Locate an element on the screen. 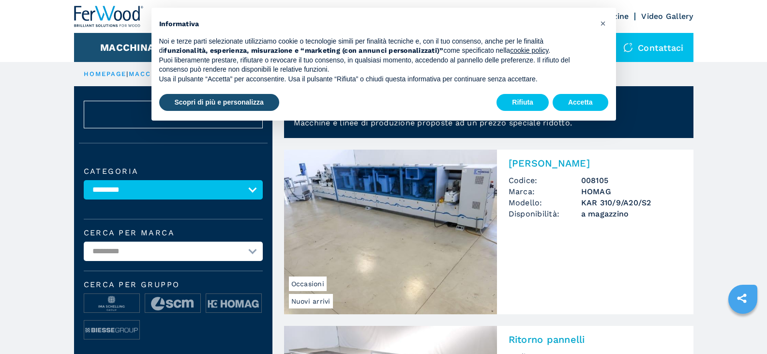  h3: 008105 is located at coordinates (632, 180).